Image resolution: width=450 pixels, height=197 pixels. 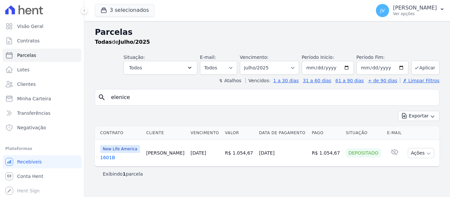 What do you see at coordinates (32, 128) in the screenshot?
I see `span: Negativação` at bounding box center [32, 128].